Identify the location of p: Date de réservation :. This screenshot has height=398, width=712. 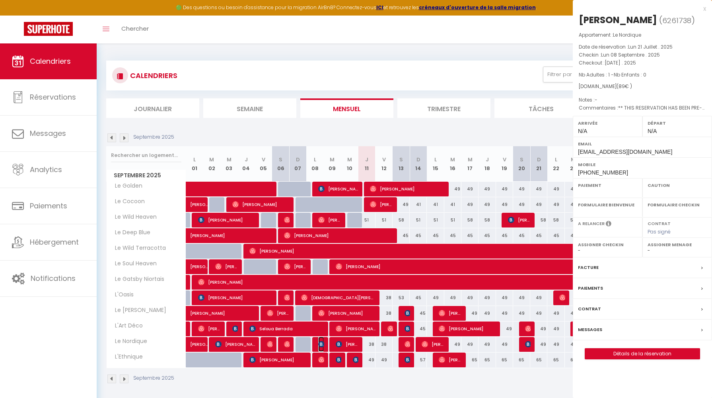
(643, 47).